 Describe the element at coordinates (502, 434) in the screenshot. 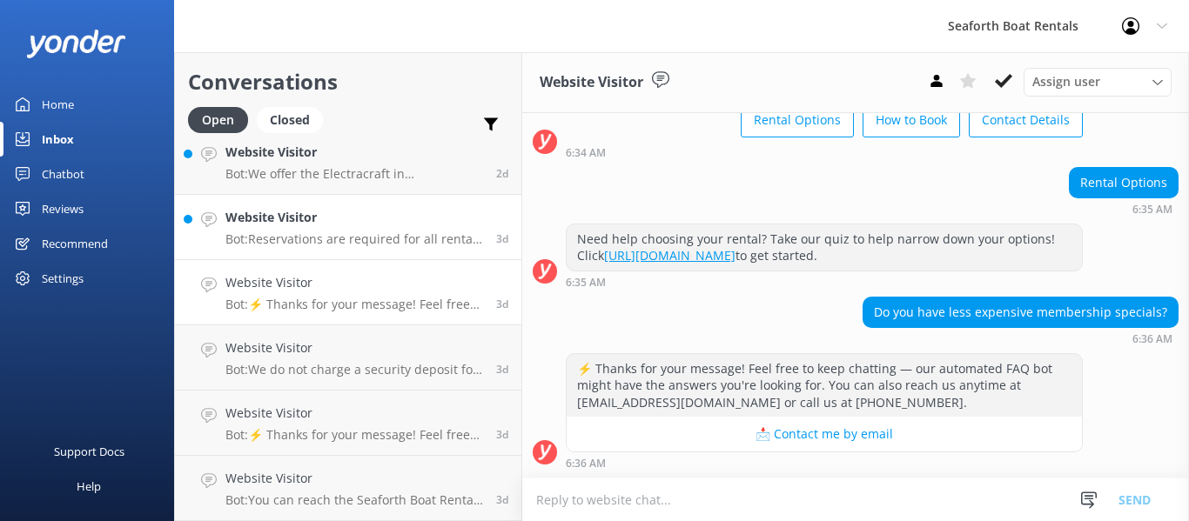

I see `span: Sep 01 2025 06:31pm (UTC -07:00) America/Tijuana` at that location.